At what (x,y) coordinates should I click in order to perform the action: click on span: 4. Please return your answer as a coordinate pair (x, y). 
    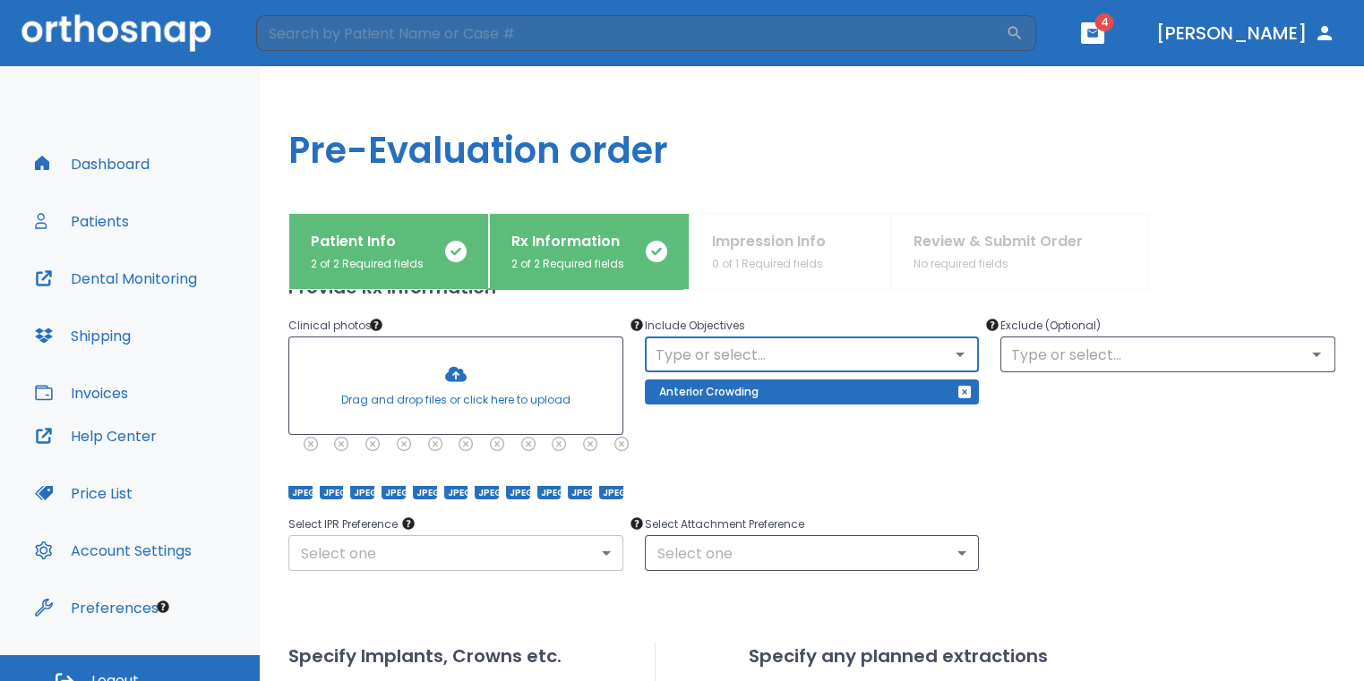
    Looking at the image, I should click on (1104, 22).